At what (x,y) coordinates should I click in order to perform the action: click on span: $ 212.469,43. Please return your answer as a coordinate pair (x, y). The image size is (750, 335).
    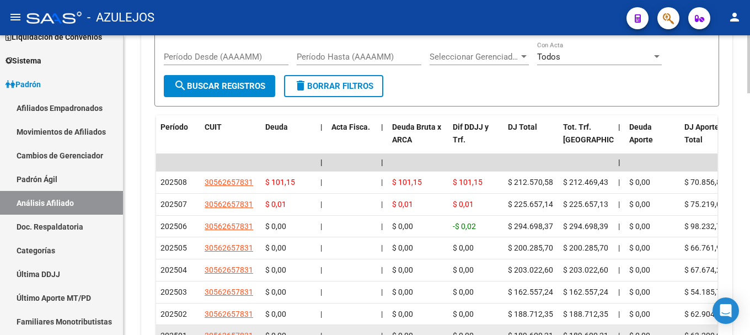
    Looking at the image, I should click on (586, 182).